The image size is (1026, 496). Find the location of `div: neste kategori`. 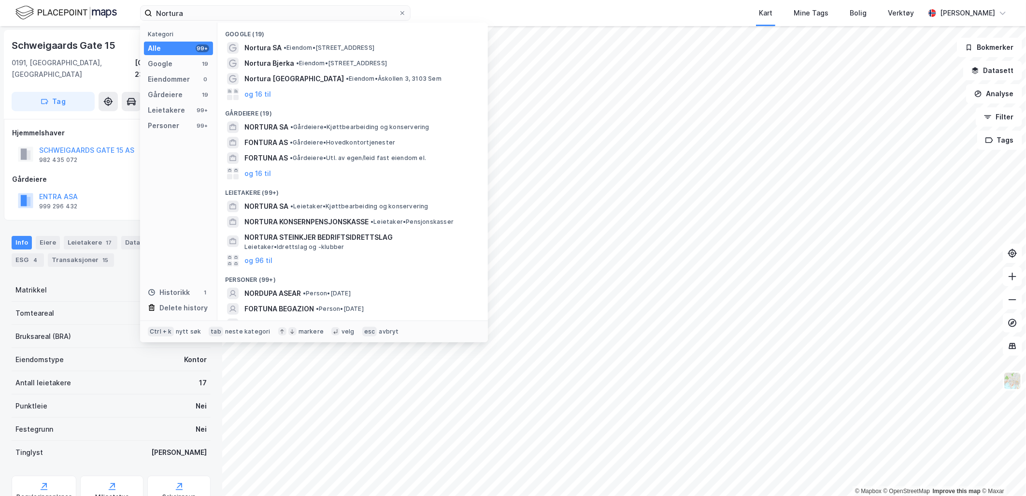

div: neste kategori is located at coordinates (248, 331).